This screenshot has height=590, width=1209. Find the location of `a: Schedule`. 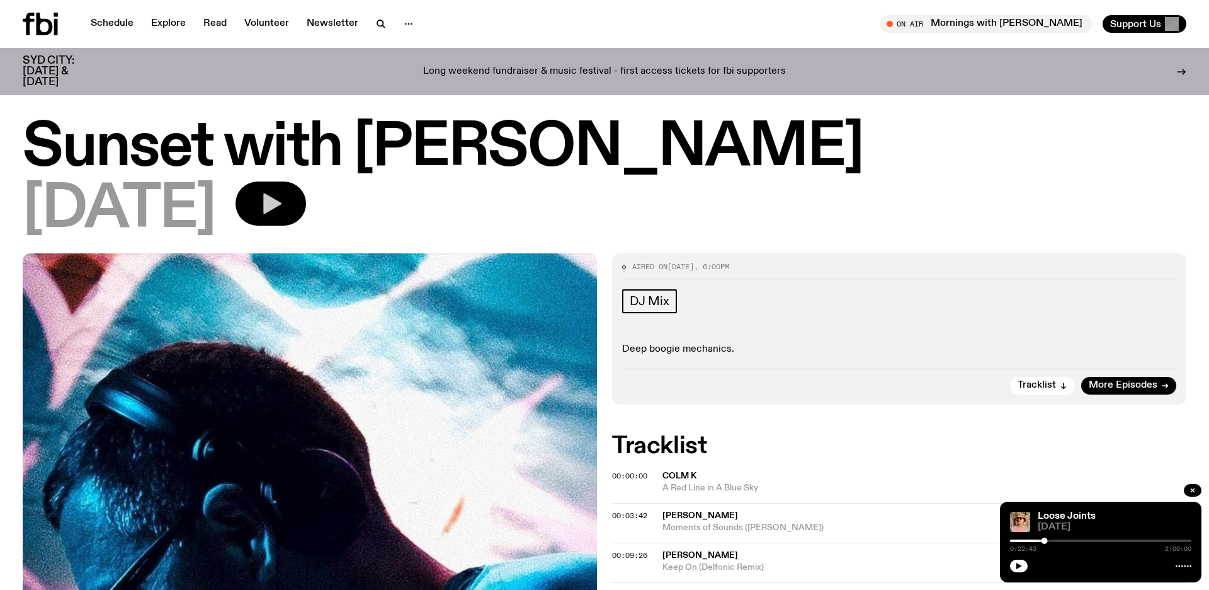

a: Schedule is located at coordinates (112, 24).